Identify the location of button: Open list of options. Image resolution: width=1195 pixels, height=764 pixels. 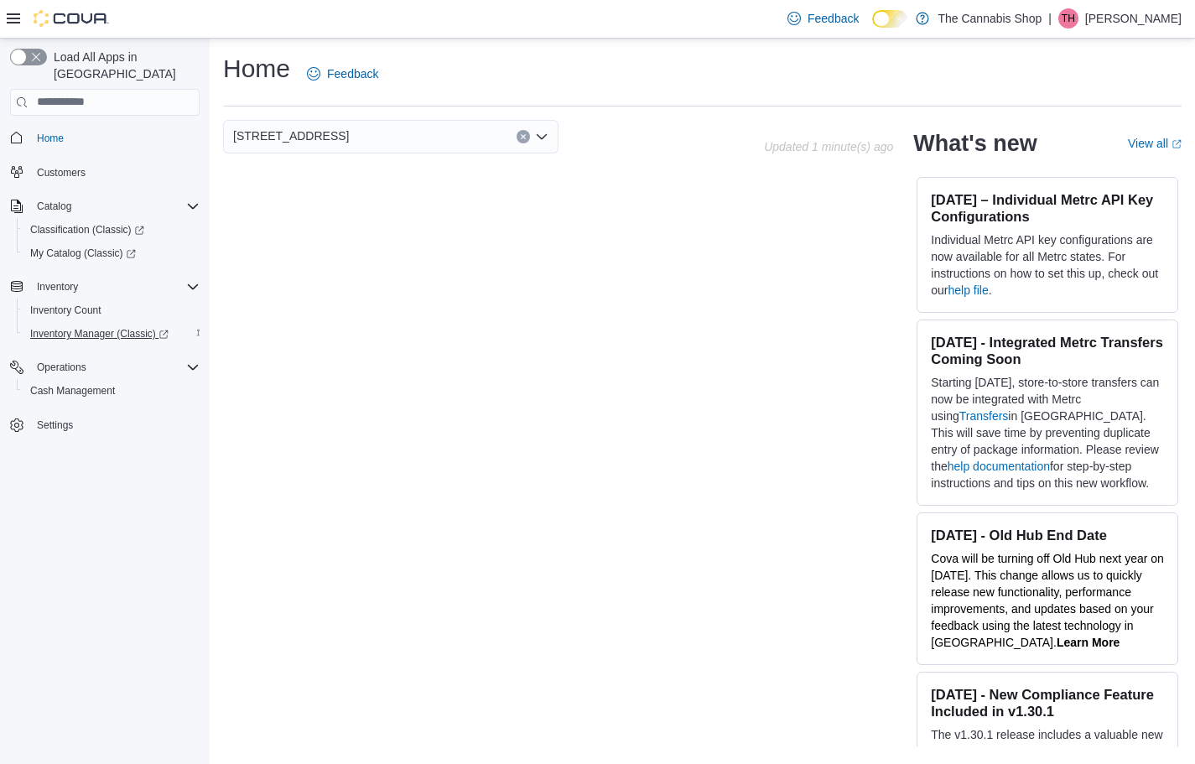
(542, 137).